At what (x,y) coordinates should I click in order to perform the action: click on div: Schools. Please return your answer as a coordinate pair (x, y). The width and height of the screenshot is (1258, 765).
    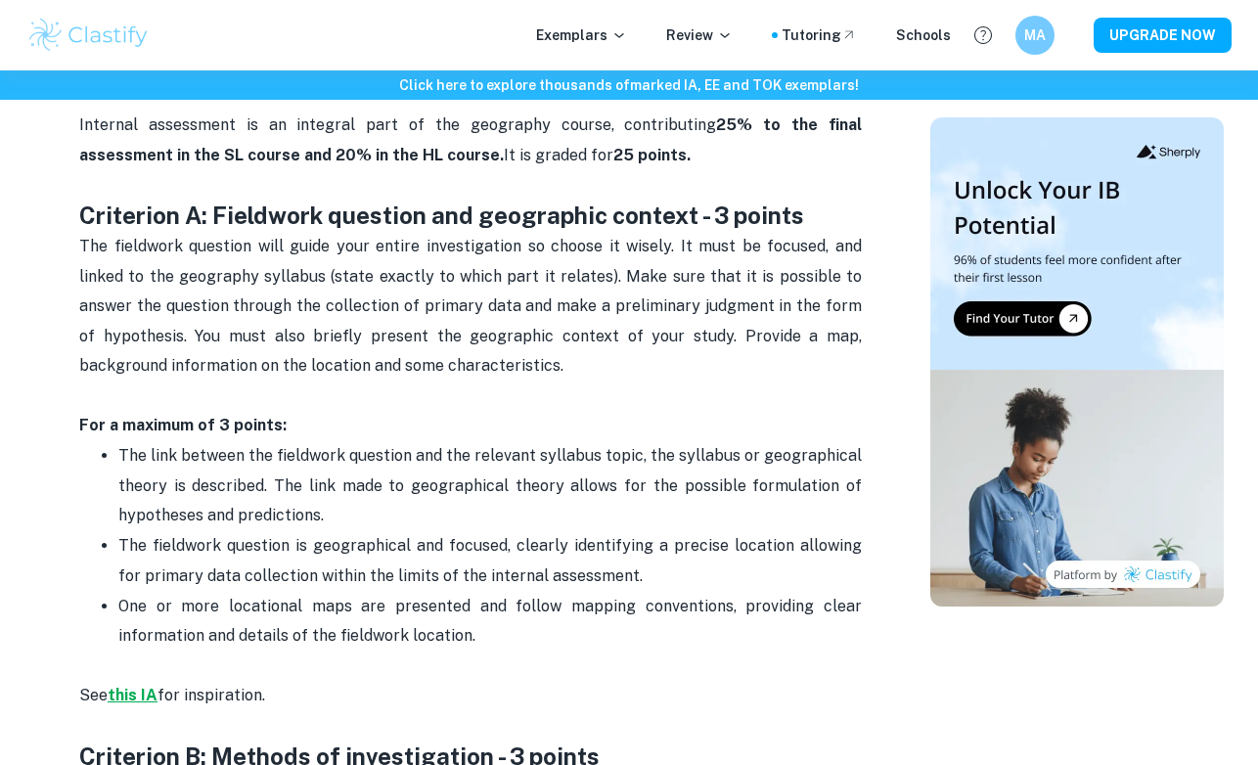
    Looking at the image, I should click on (923, 35).